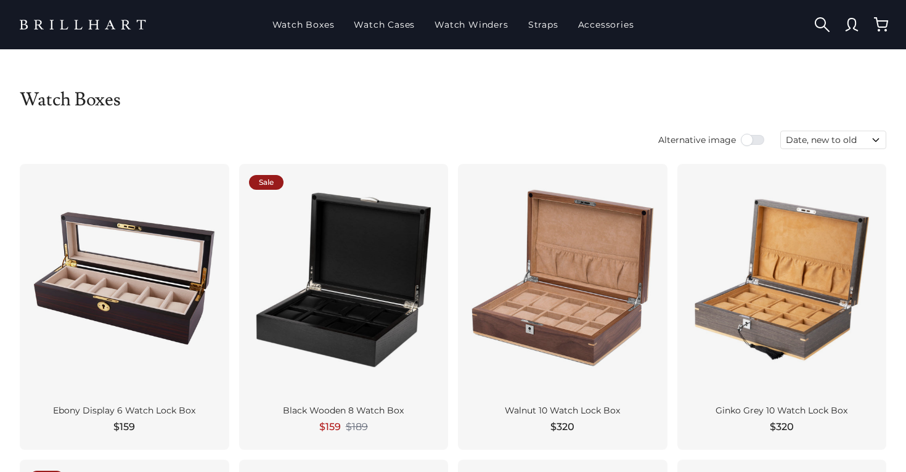  What do you see at coordinates (606, 25) in the screenshot?
I see `a: Accessories` at bounding box center [606, 25].